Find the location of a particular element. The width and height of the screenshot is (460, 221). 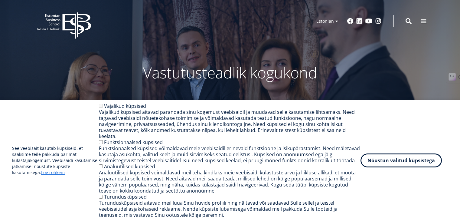

label: Funktsionaalsed küpsised is located at coordinates (133, 142).